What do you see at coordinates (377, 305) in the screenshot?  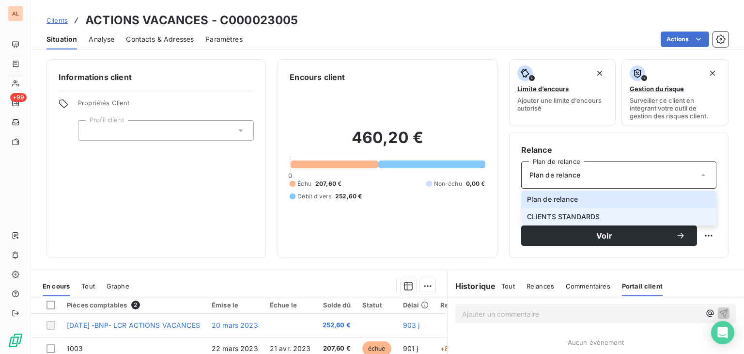 I see `div: Statut` at bounding box center [377, 305].